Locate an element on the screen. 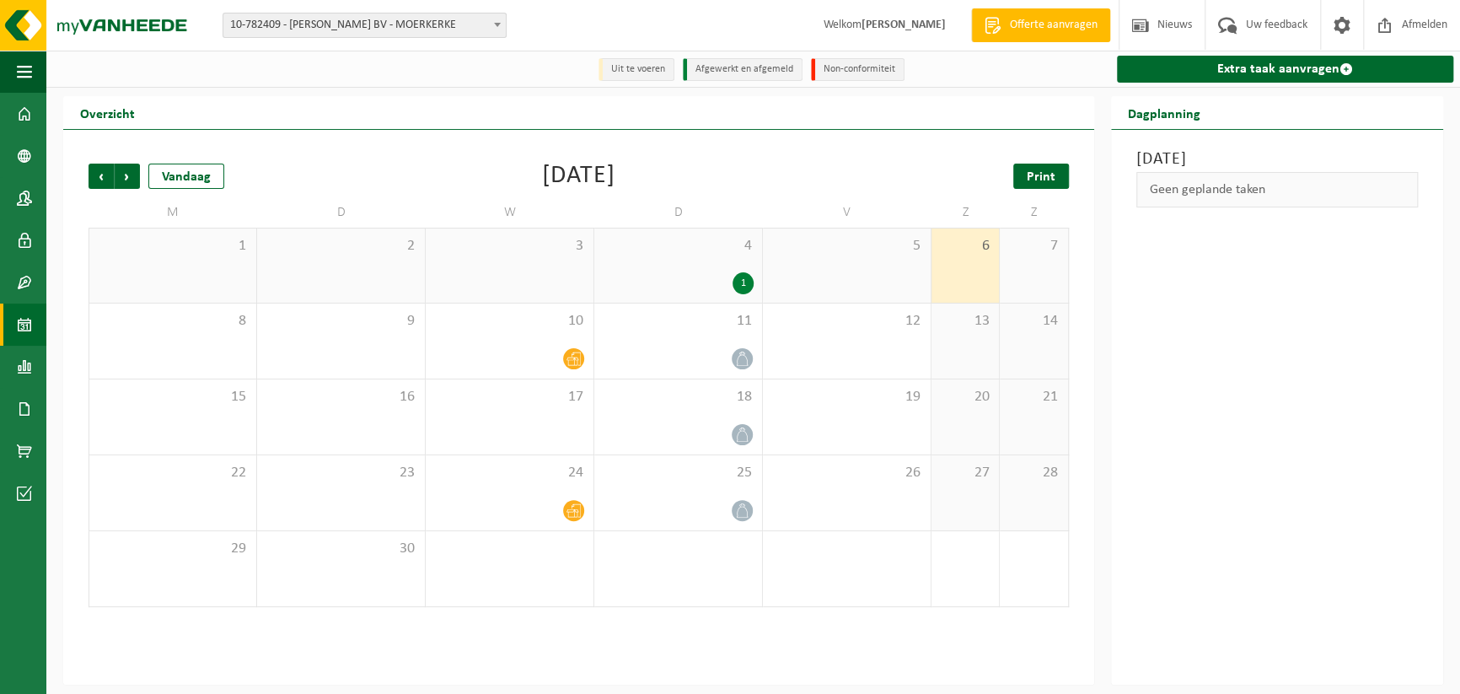 The height and width of the screenshot is (694, 1460). span: 19 is located at coordinates (846, 397).